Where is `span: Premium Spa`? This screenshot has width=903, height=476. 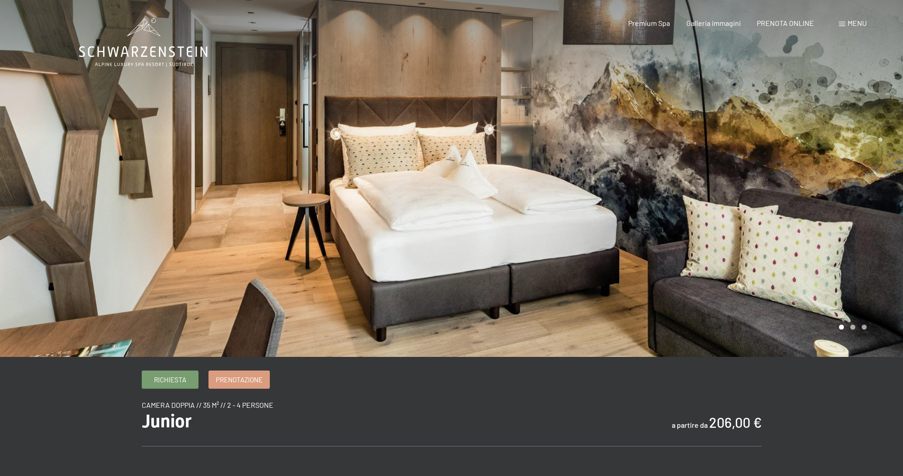 span: Premium Spa is located at coordinates (649, 23).